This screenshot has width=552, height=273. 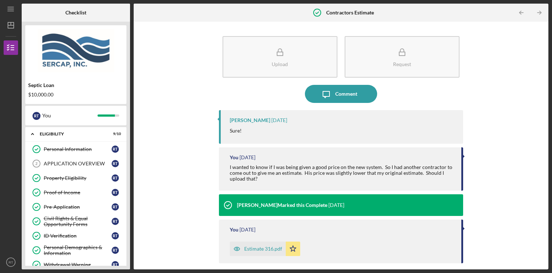 I want to click on a: Personal Demographics & InformationRT, so click(x=76, y=250).